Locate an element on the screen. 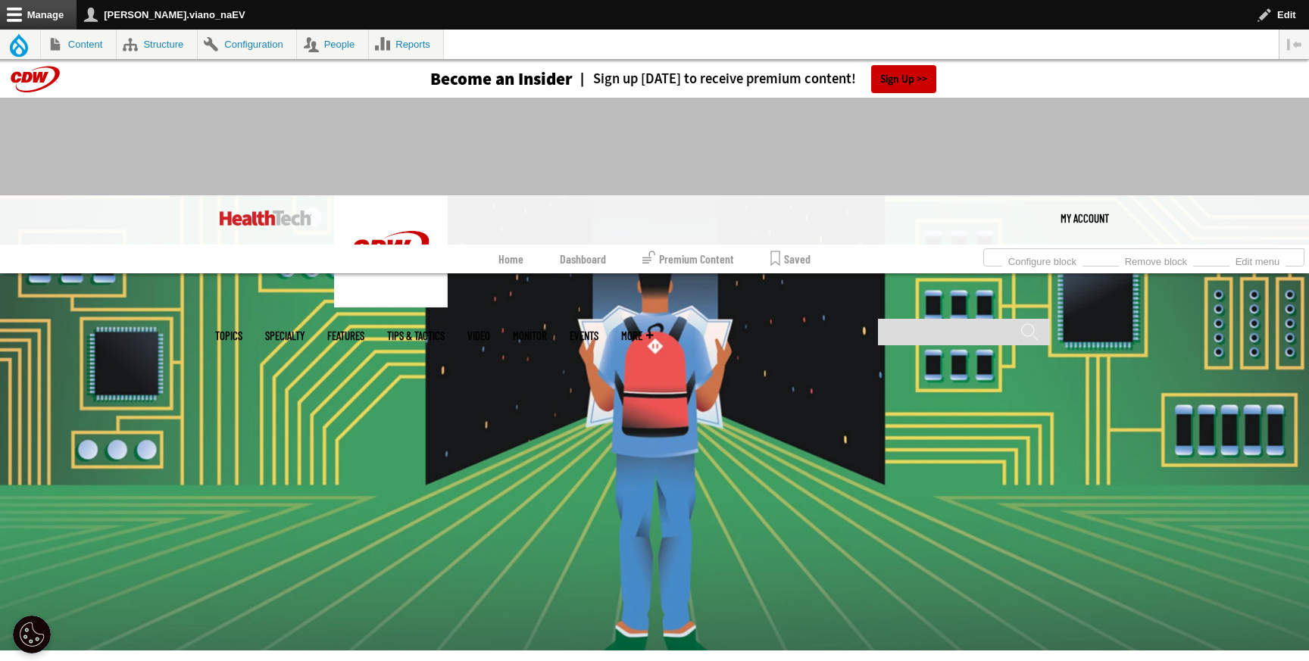  a: Events is located at coordinates (584, 336).